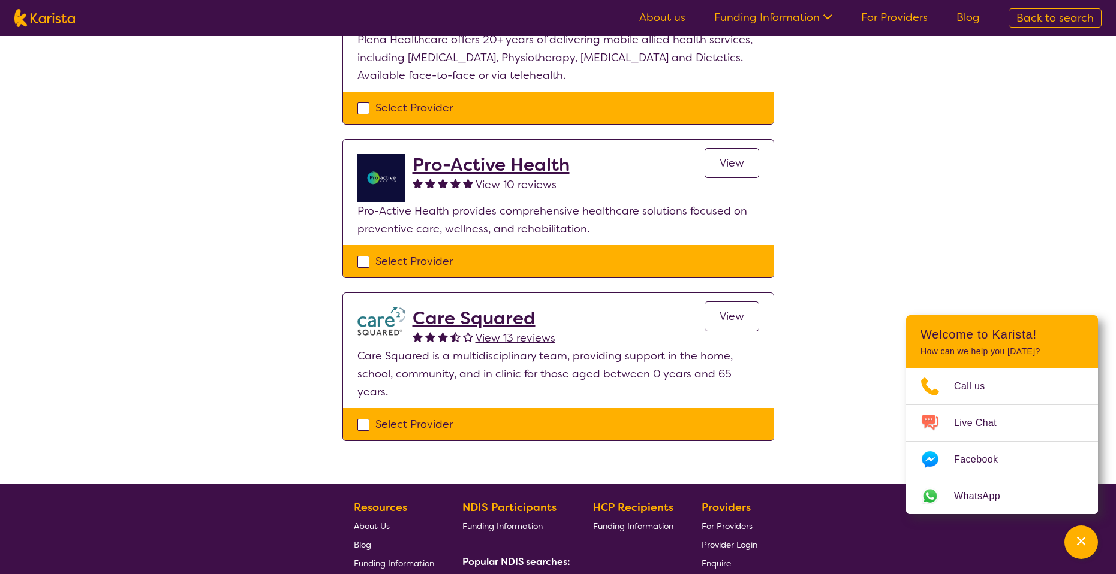  What do you see at coordinates (455, 336) in the screenshot?
I see `img: halfstar` at bounding box center [455, 336].